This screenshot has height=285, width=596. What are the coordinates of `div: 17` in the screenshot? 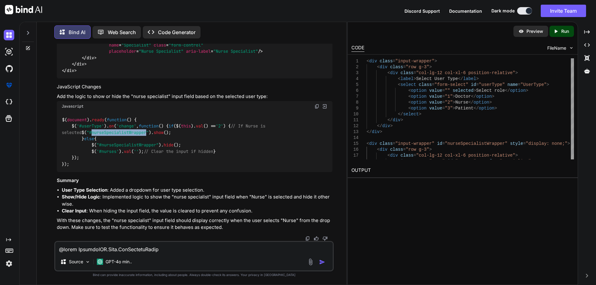 It's located at (355, 155).